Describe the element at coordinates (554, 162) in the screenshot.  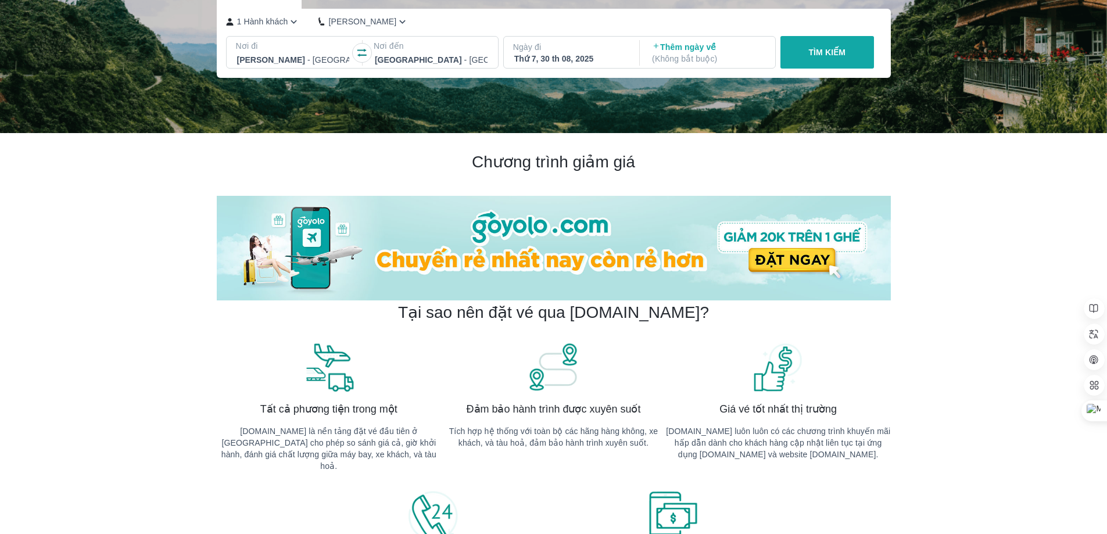
I see `h2: Chương trình giảm giá` at that location.